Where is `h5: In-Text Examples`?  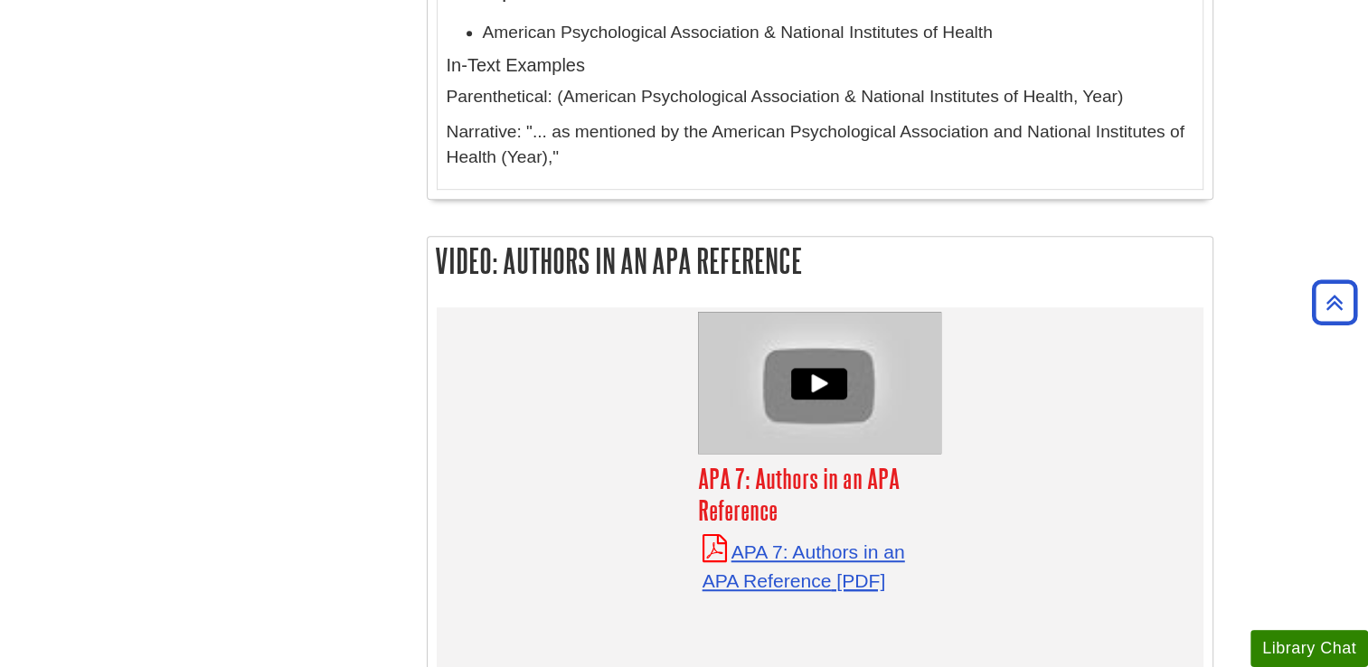
h5: In-Text Examples is located at coordinates (820, 65).